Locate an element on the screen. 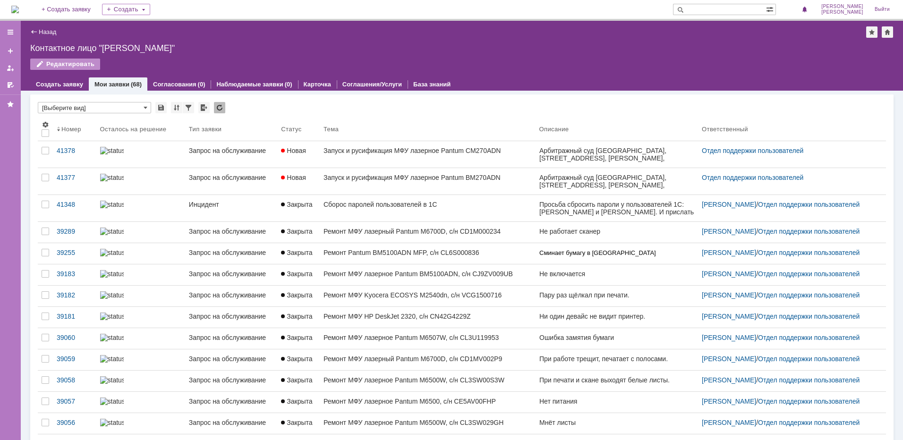  div: Фильтрация... is located at coordinates (188, 108).